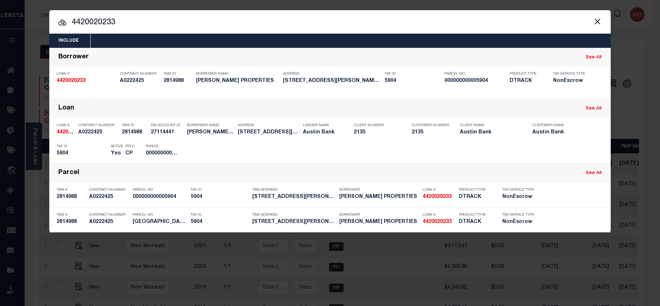  I want to click on p: Customer Name, so click(563, 125).